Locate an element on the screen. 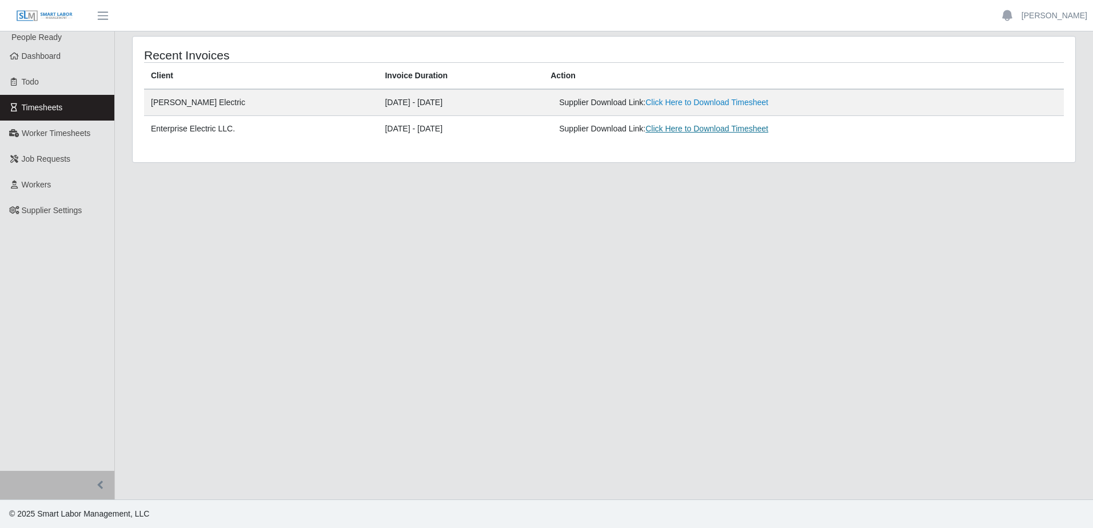 This screenshot has height=528, width=1093. th: Action is located at coordinates (804, 76).